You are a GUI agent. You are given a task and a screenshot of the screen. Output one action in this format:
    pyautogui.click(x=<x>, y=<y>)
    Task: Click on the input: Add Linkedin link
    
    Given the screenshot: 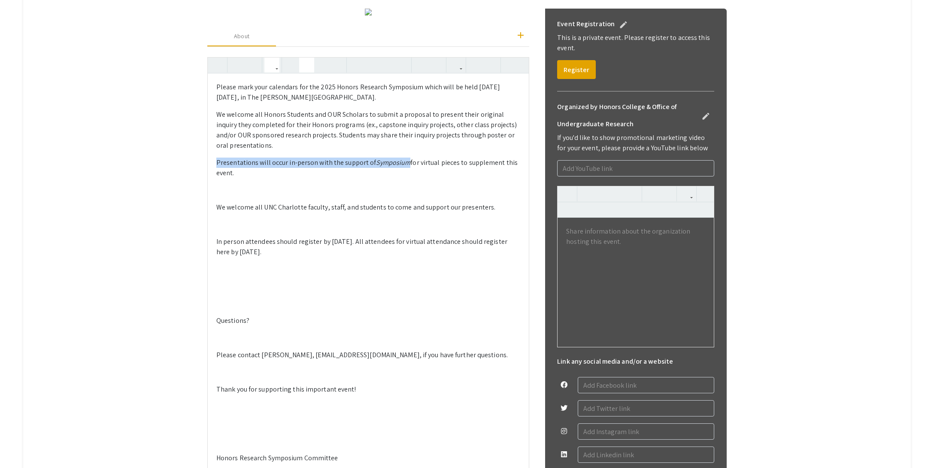 What is the action you would take?
    pyautogui.click(x=646, y=455)
    